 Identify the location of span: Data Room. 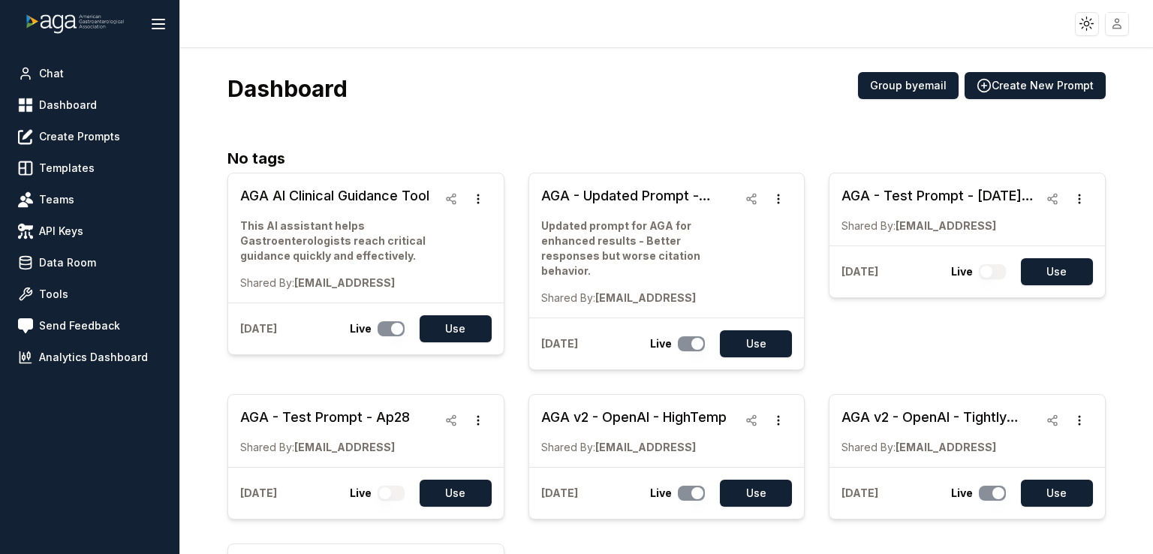
(68, 263).